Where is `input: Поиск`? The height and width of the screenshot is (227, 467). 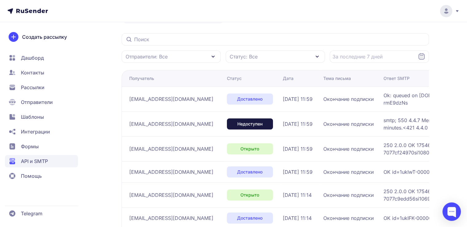
input: Поиск is located at coordinates (275, 39).